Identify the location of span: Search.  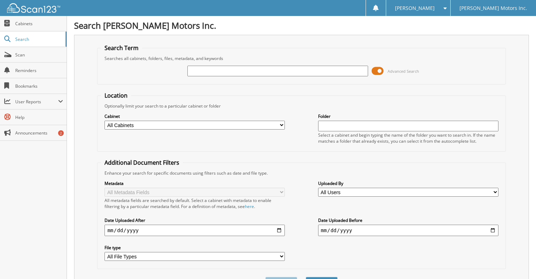
(39, 39).